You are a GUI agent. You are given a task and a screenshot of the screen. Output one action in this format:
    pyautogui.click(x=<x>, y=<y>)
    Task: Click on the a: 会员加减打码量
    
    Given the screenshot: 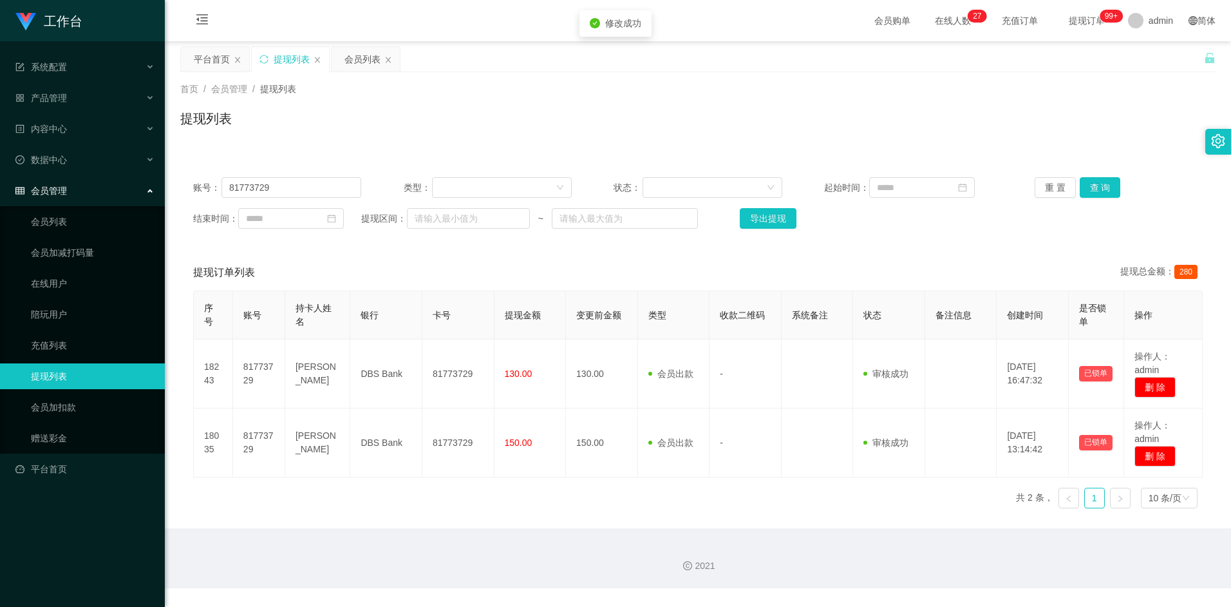 What is the action you would take?
    pyautogui.click(x=93, y=252)
    